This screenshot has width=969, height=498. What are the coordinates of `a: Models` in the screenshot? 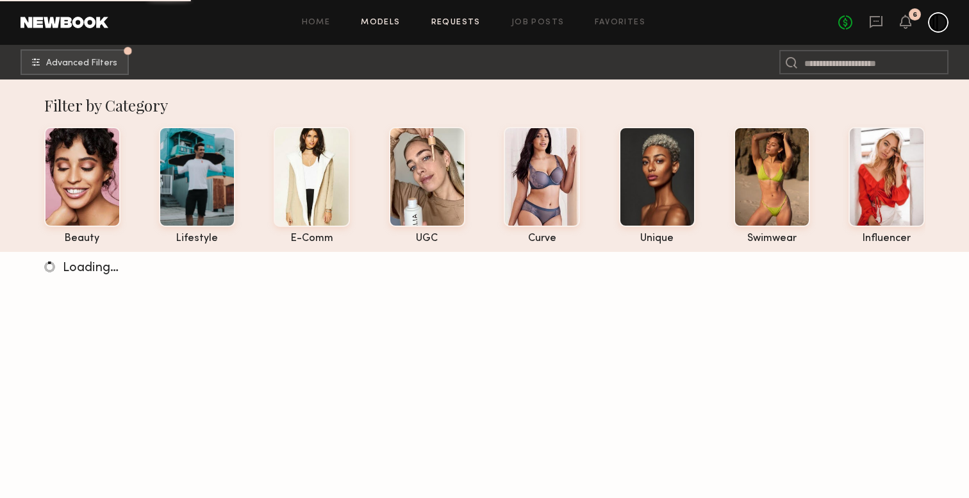 It's located at (380, 22).